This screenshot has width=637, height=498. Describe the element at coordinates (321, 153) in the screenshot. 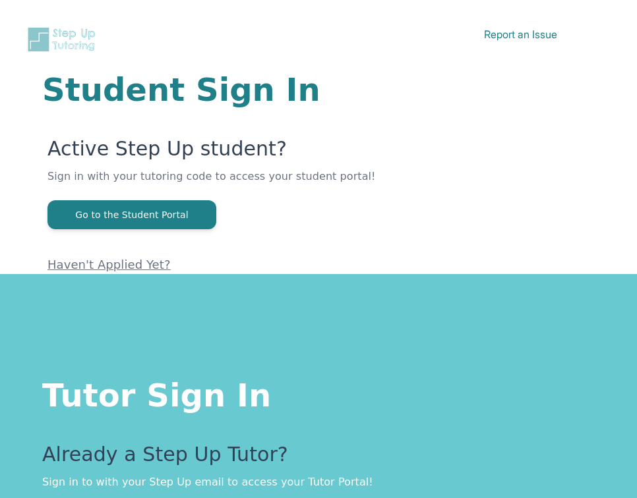

I see `p: Active Step Up student?` at that location.